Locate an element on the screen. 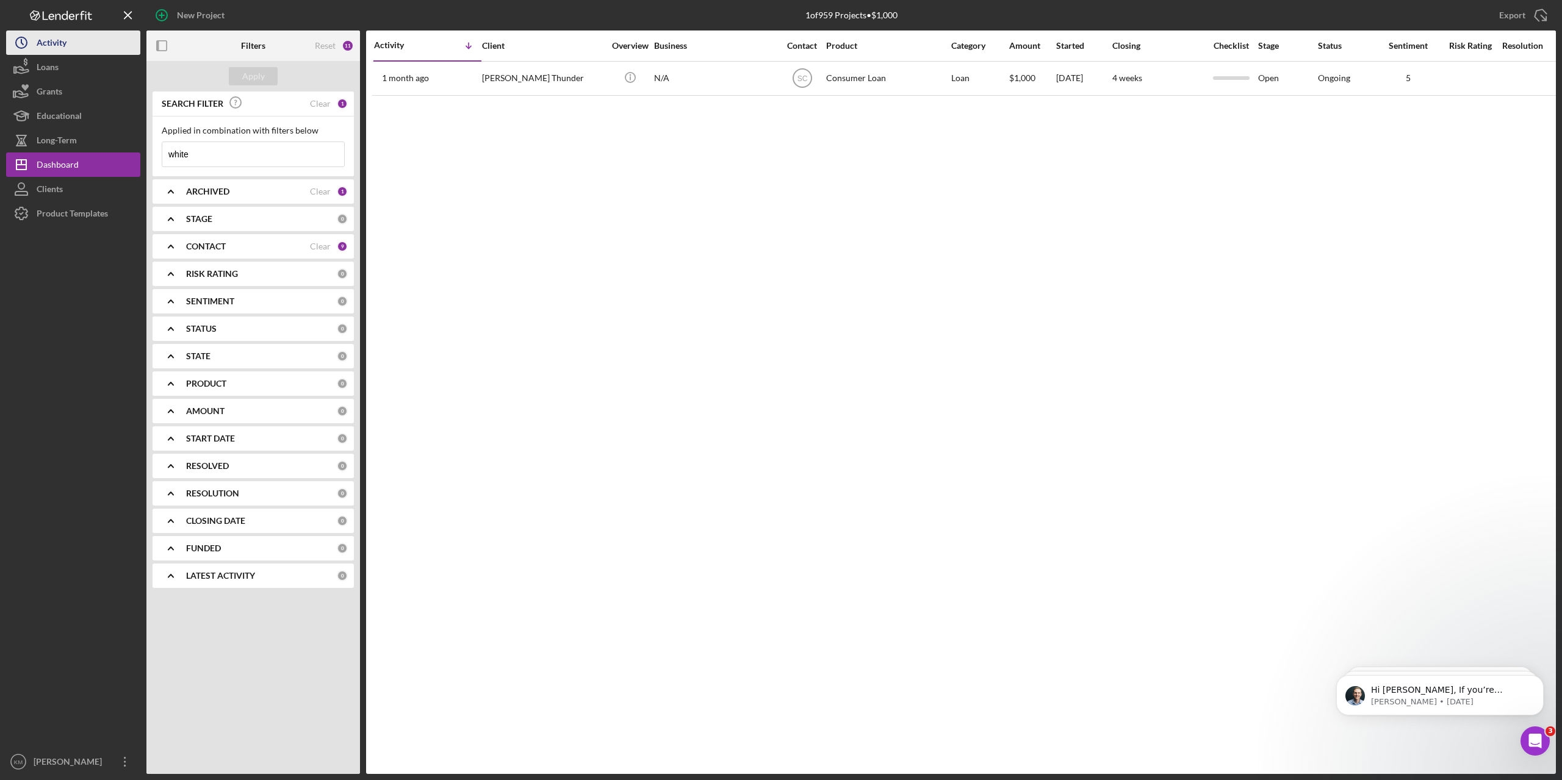 Image resolution: width=1562 pixels, height=780 pixels. b: STATUS is located at coordinates (201, 329).